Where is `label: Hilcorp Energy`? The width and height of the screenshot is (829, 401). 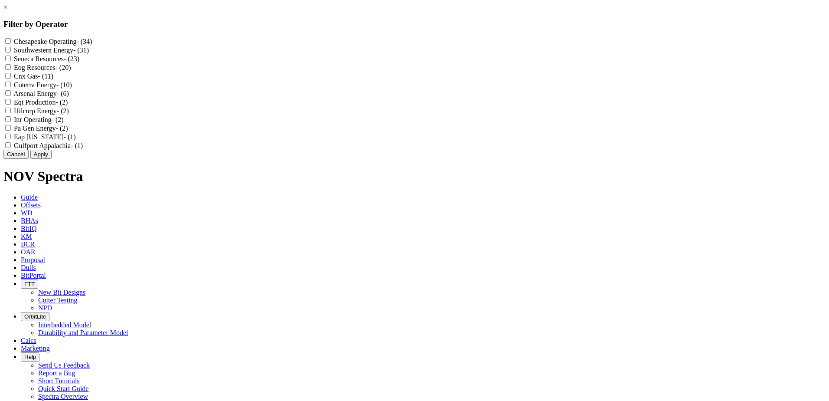
label: Hilcorp Energy is located at coordinates (41, 111).